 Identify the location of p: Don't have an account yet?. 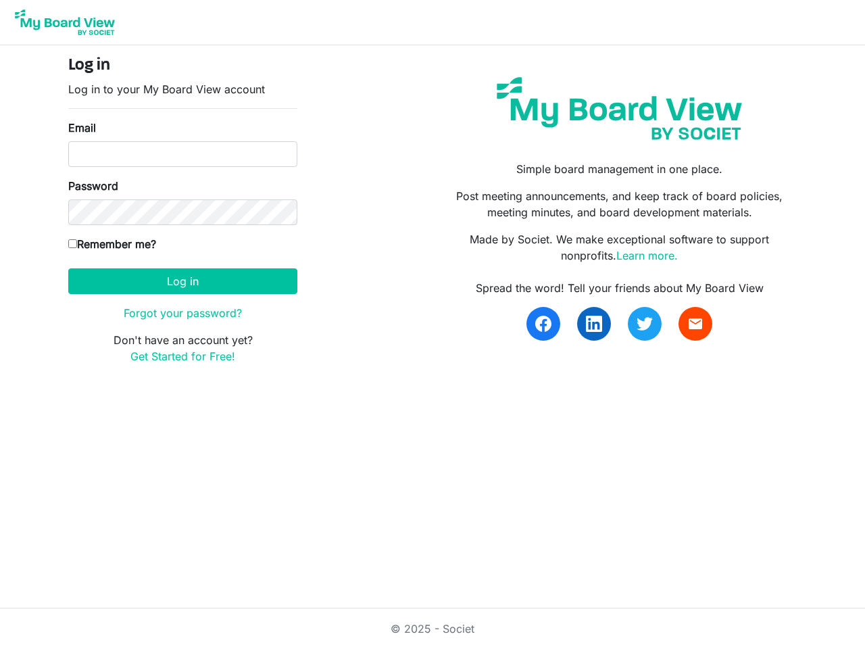
(182, 348).